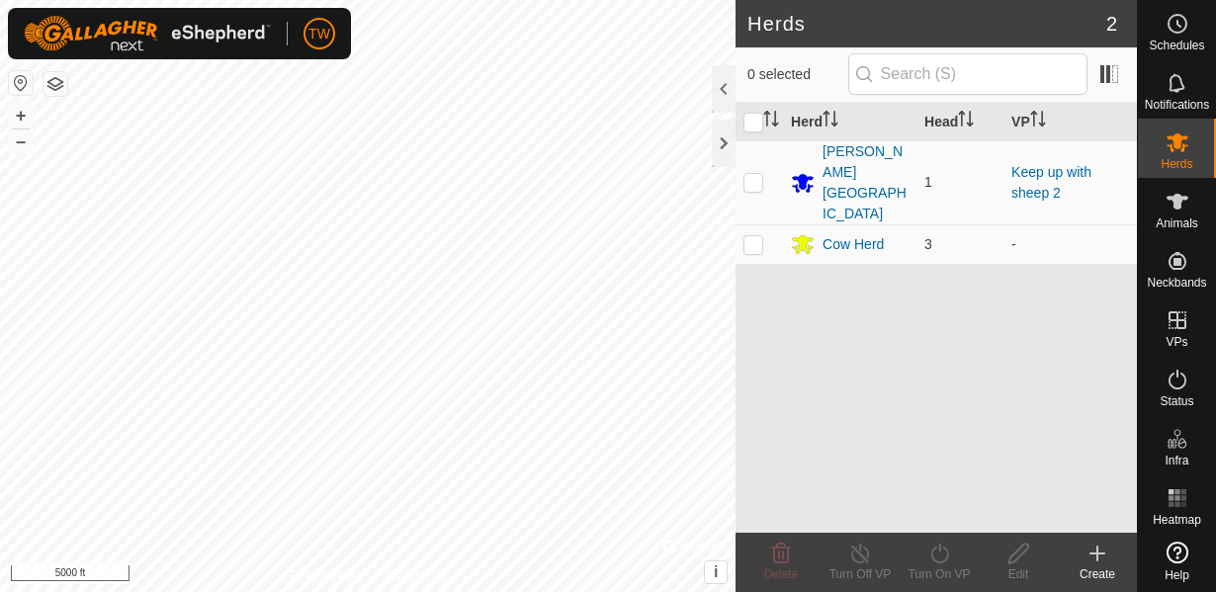  What do you see at coordinates (1177, 164) in the screenshot?
I see `span: Herds` at bounding box center [1177, 164].